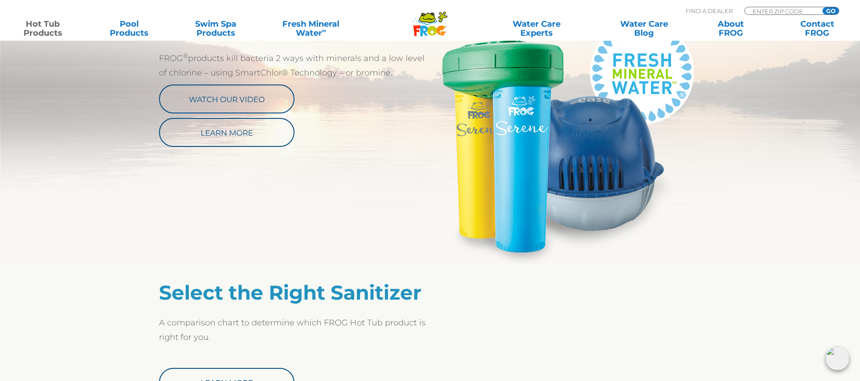  Describe the element at coordinates (817, 28) in the screenshot. I see `a: ContactFROG` at that location.